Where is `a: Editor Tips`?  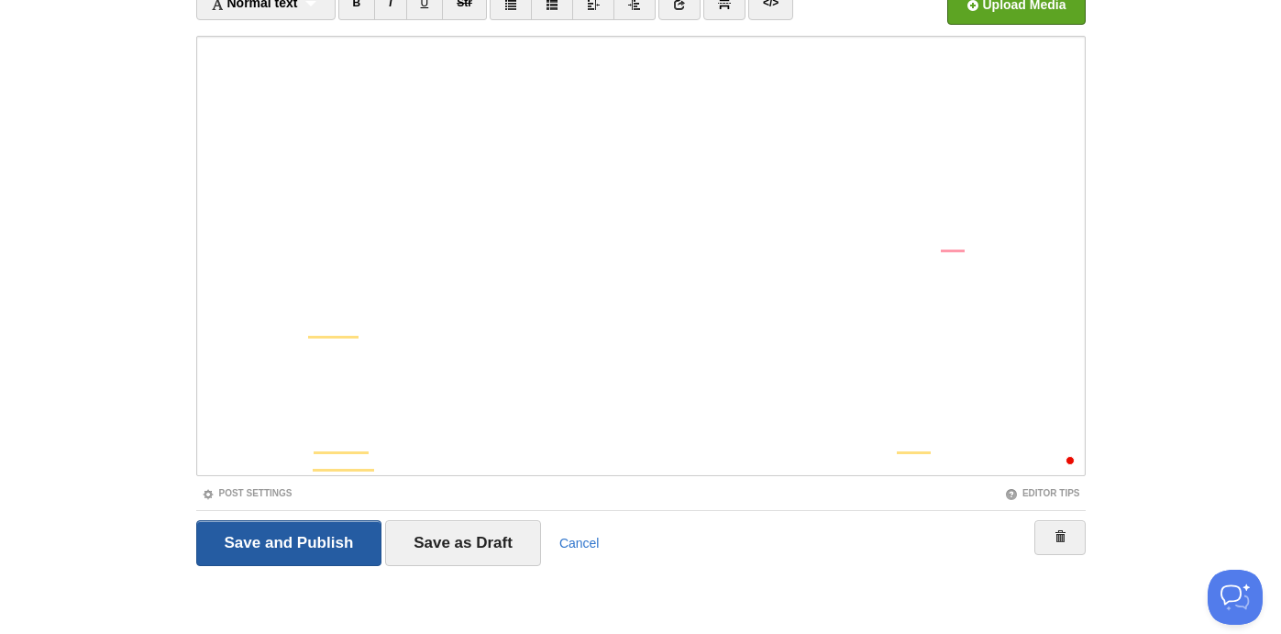
a: Editor Tips is located at coordinates (1043, 492).